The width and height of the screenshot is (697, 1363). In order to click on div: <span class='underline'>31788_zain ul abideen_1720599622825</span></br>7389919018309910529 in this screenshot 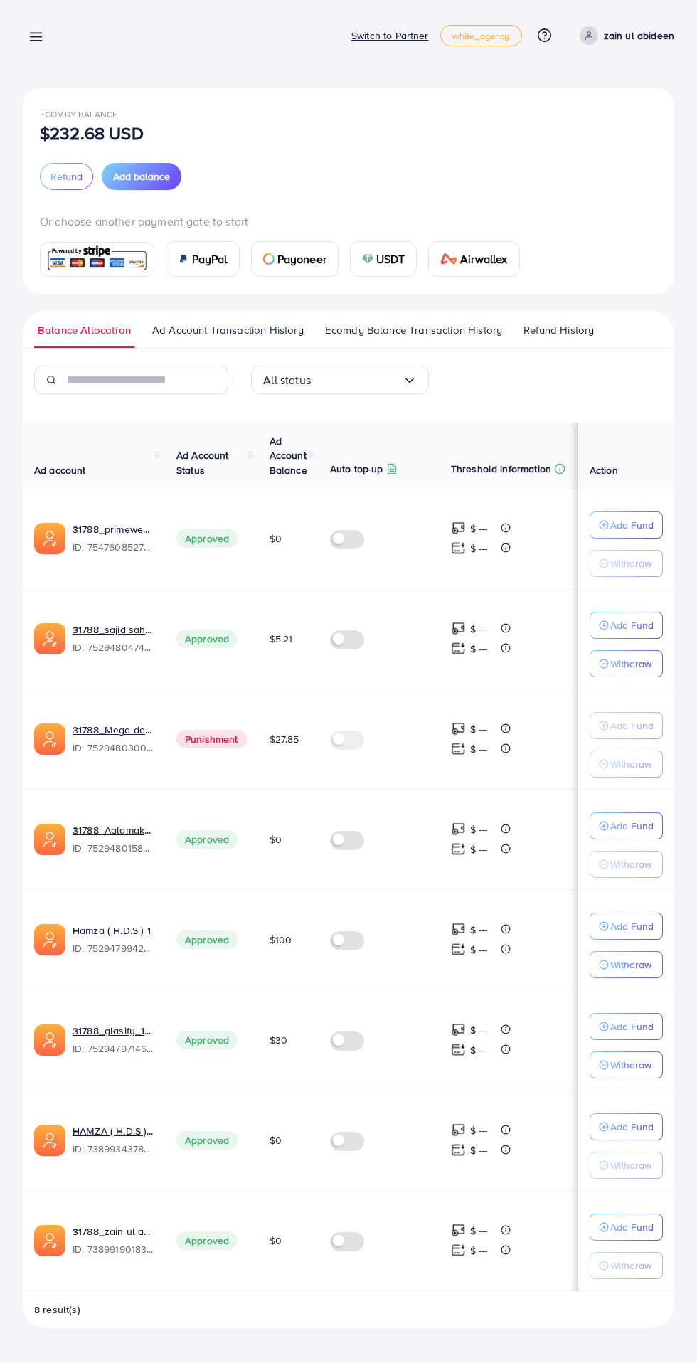, I will do `click(113, 1241)`.